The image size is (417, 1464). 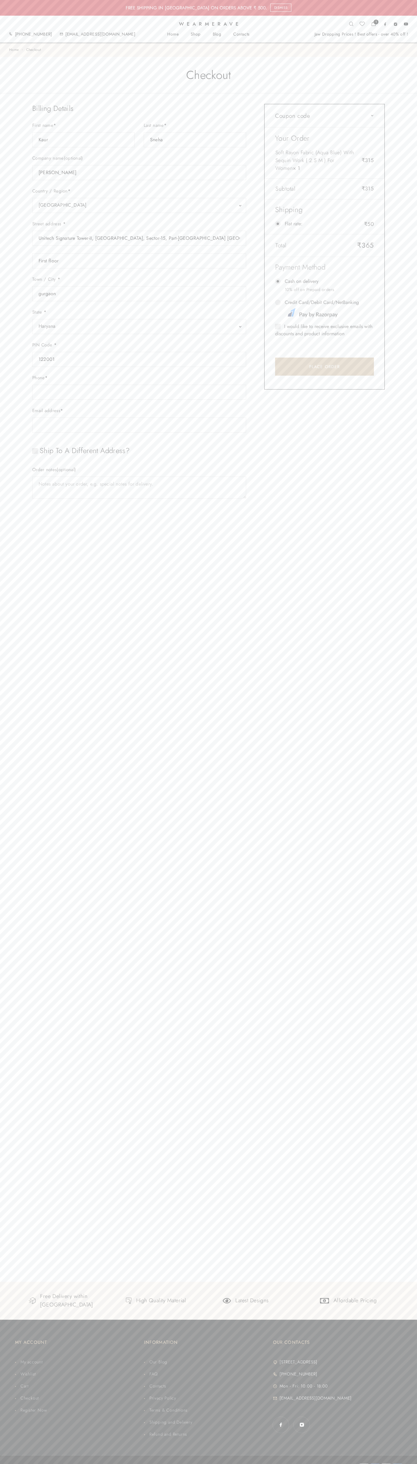 What do you see at coordinates (139, 108) in the screenshot?
I see `h3: Billing details` at bounding box center [139, 108].